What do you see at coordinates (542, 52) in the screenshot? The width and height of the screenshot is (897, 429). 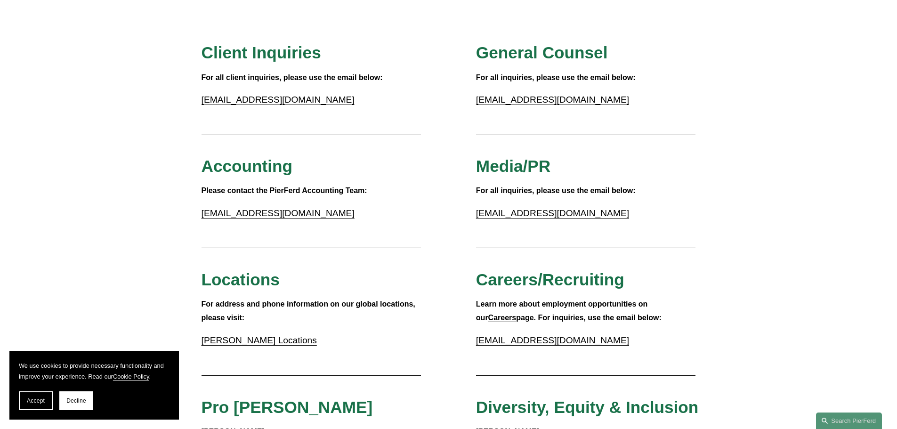 I see `span: General Counsel` at bounding box center [542, 52].